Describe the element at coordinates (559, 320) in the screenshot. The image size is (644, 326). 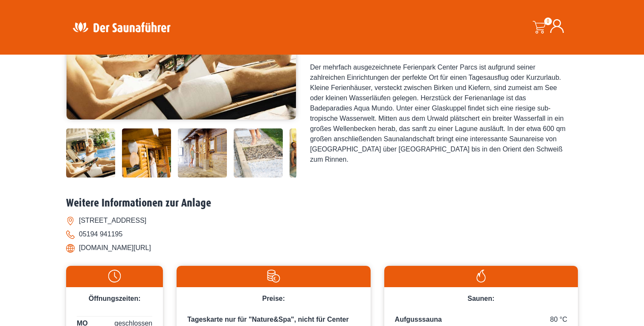
I see `span: 80 °C` at that location.